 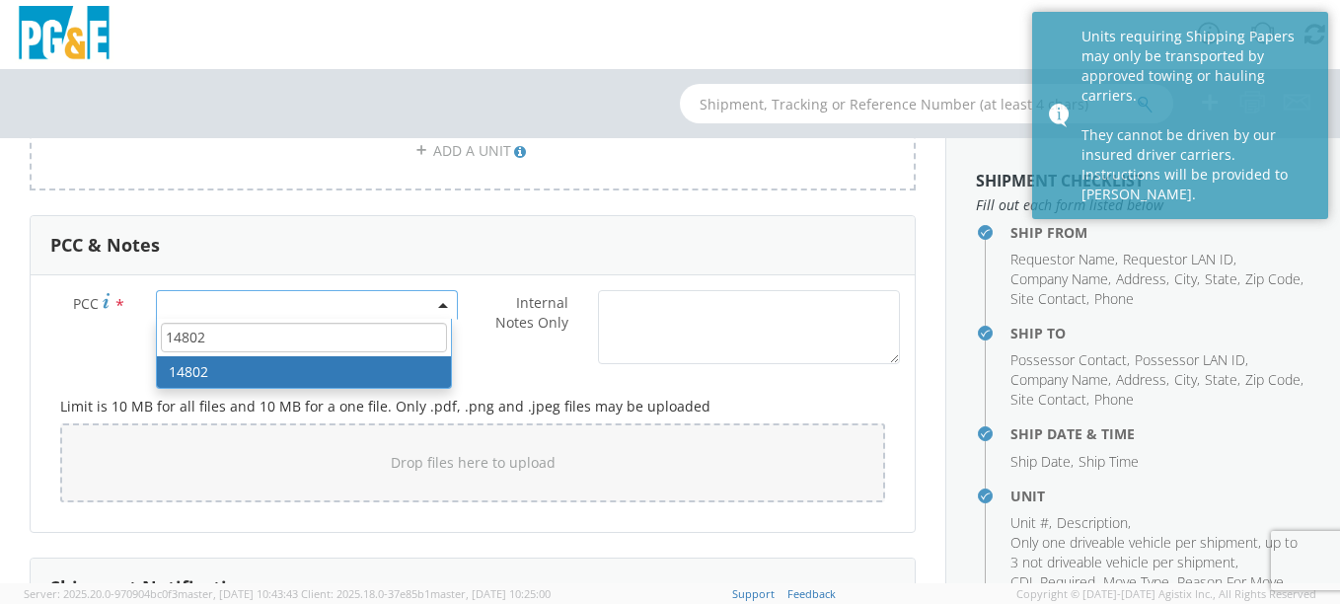 What do you see at coordinates (86, 303) in the screenshot?
I see `span: PCC` at bounding box center [86, 303].